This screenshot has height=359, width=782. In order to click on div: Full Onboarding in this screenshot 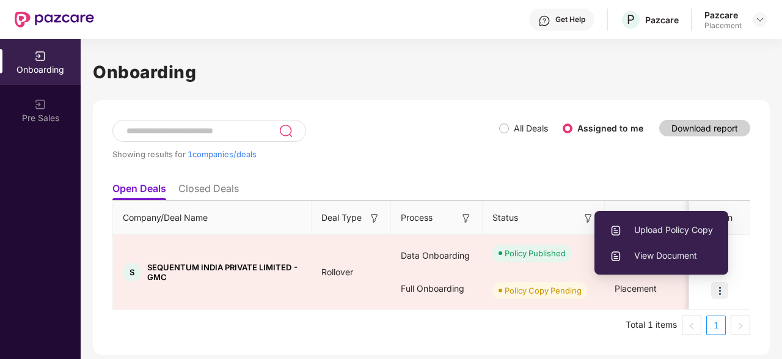, I will do `click(437, 288)`.